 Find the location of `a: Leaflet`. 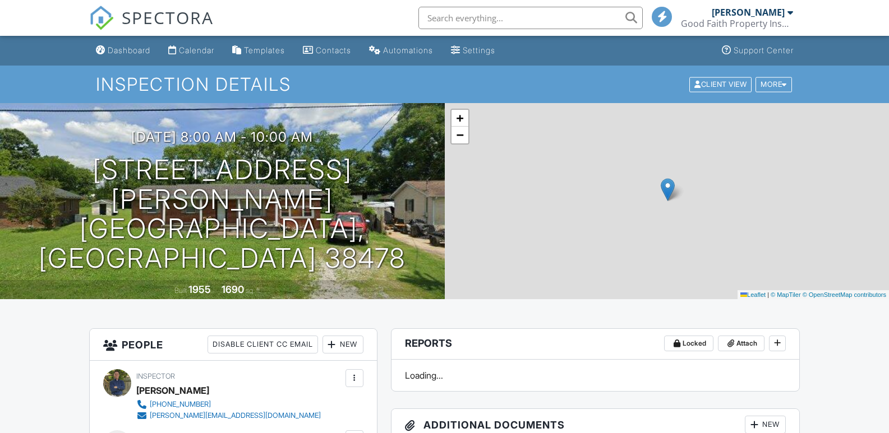

a: Leaflet is located at coordinates (753, 295).